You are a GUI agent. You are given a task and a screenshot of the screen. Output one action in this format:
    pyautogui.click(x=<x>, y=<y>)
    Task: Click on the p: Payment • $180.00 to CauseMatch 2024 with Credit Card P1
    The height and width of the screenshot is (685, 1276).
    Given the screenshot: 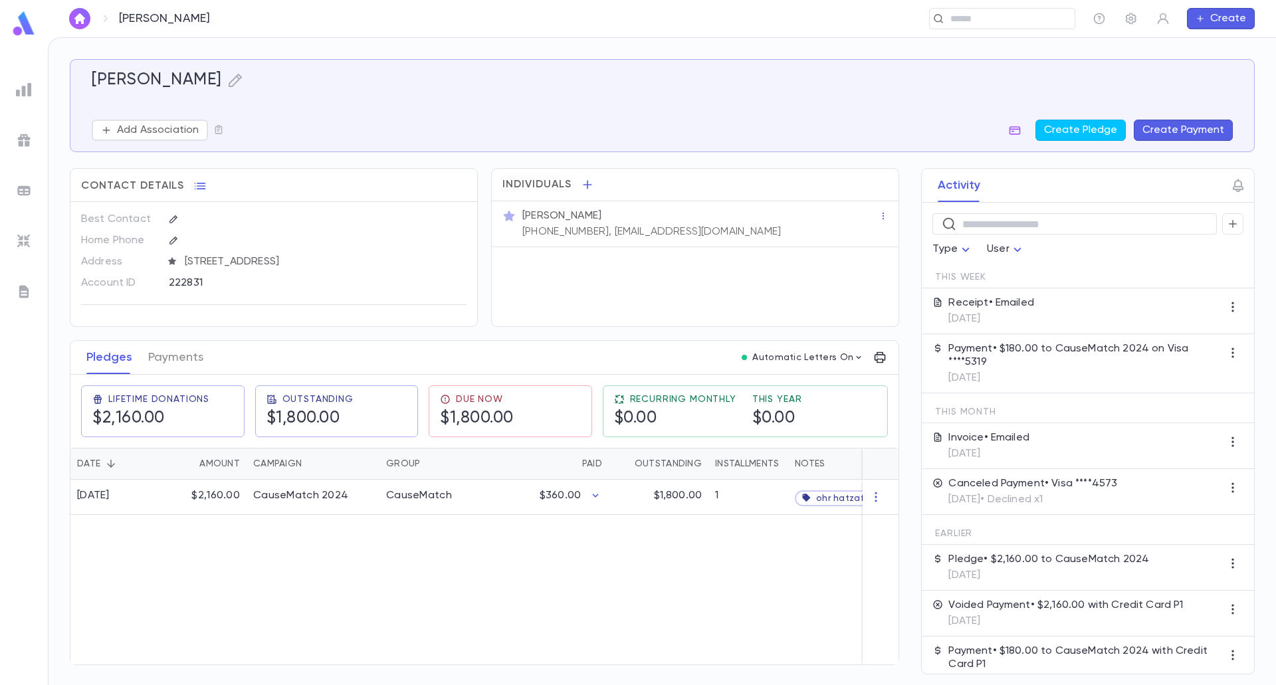 What is the action you would take?
    pyautogui.click(x=1085, y=658)
    